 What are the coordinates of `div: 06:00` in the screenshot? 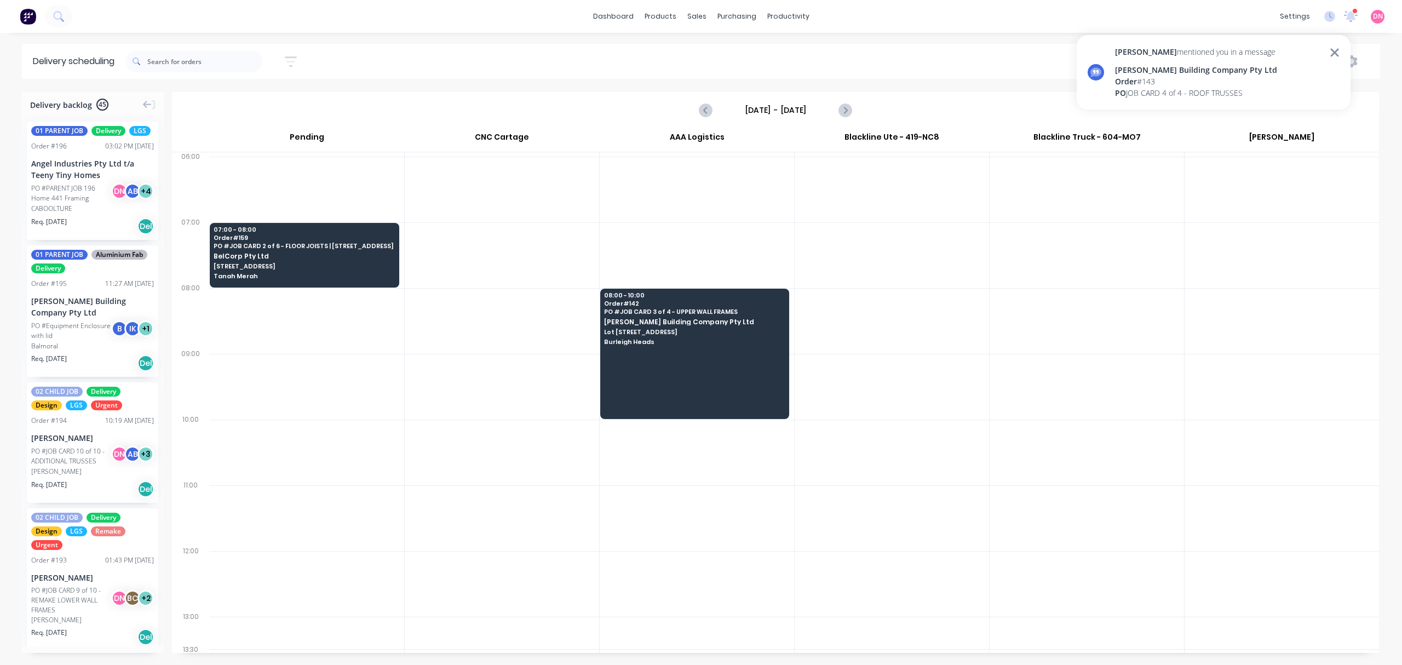 It's located at (191, 183).